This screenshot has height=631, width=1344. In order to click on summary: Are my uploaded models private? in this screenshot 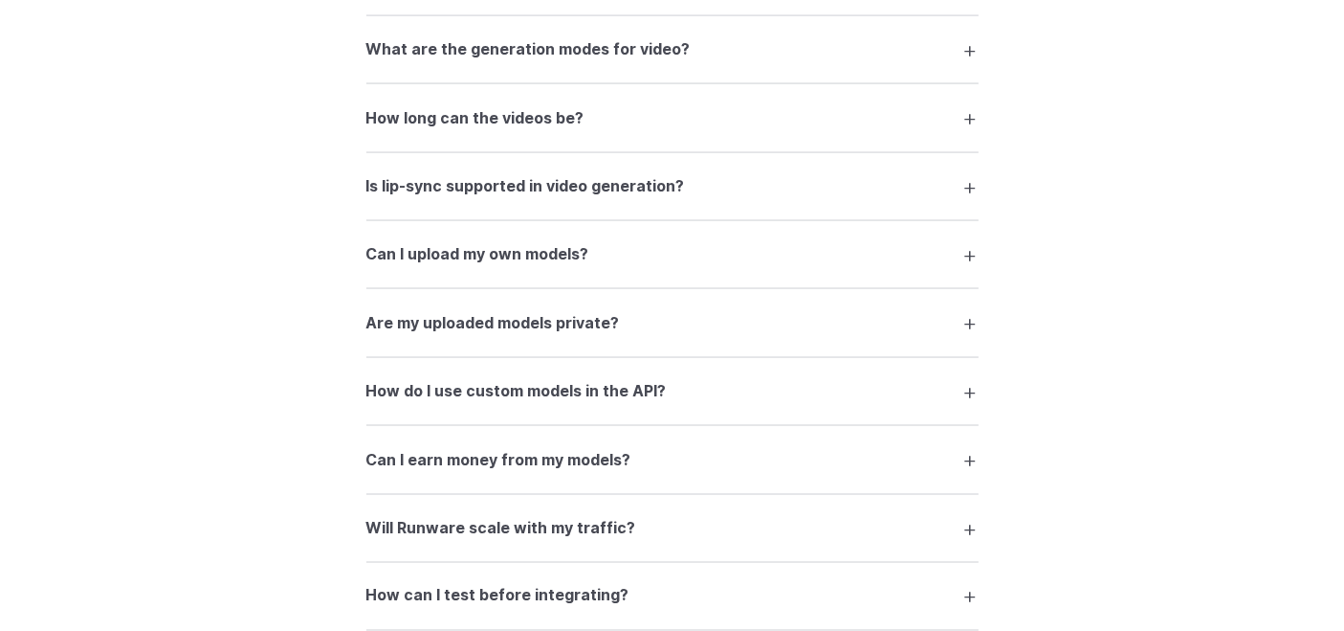, I will do `click(673, 322)`.